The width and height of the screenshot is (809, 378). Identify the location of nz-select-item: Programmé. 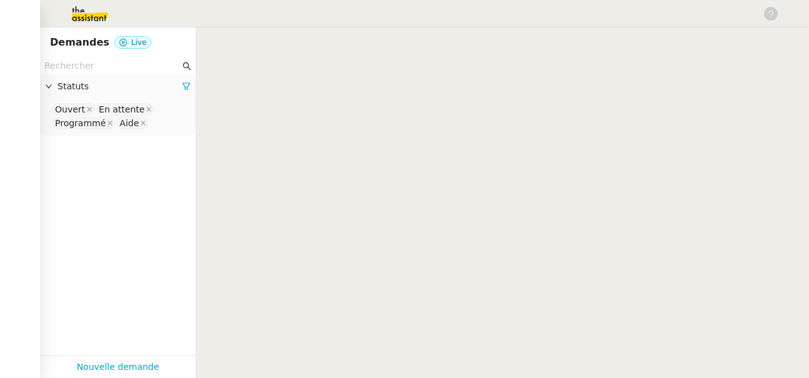
(83, 123).